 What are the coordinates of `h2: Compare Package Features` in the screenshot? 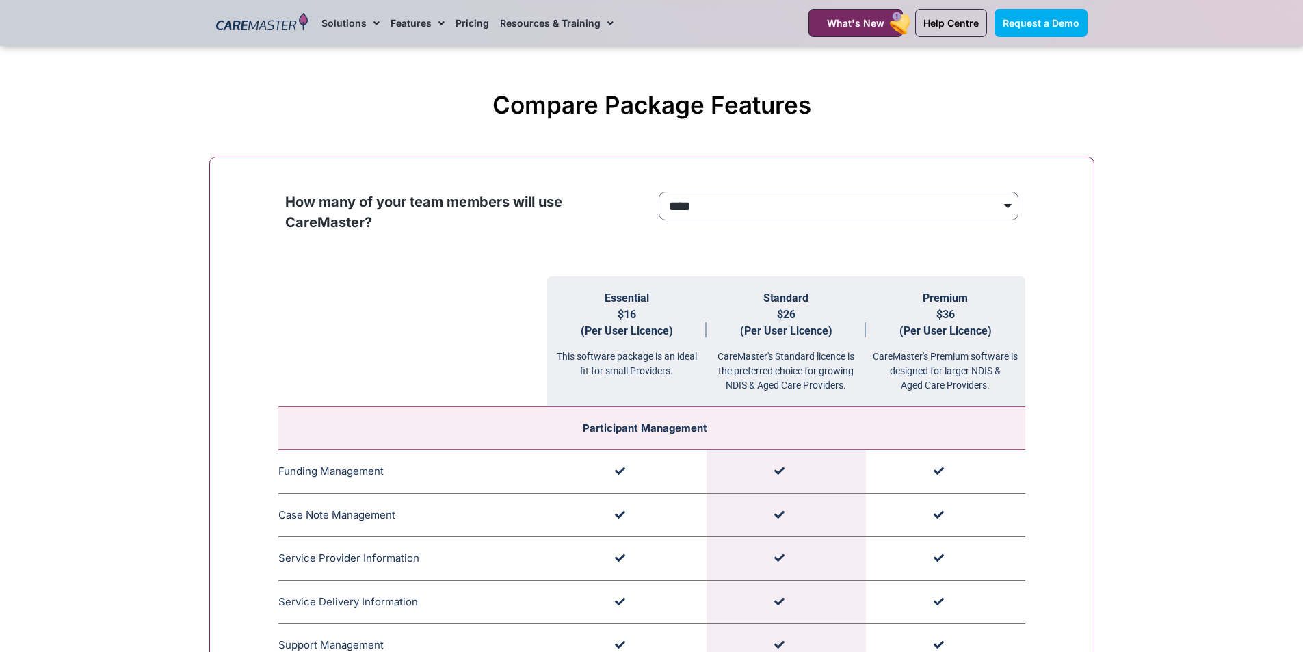 It's located at (652, 105).